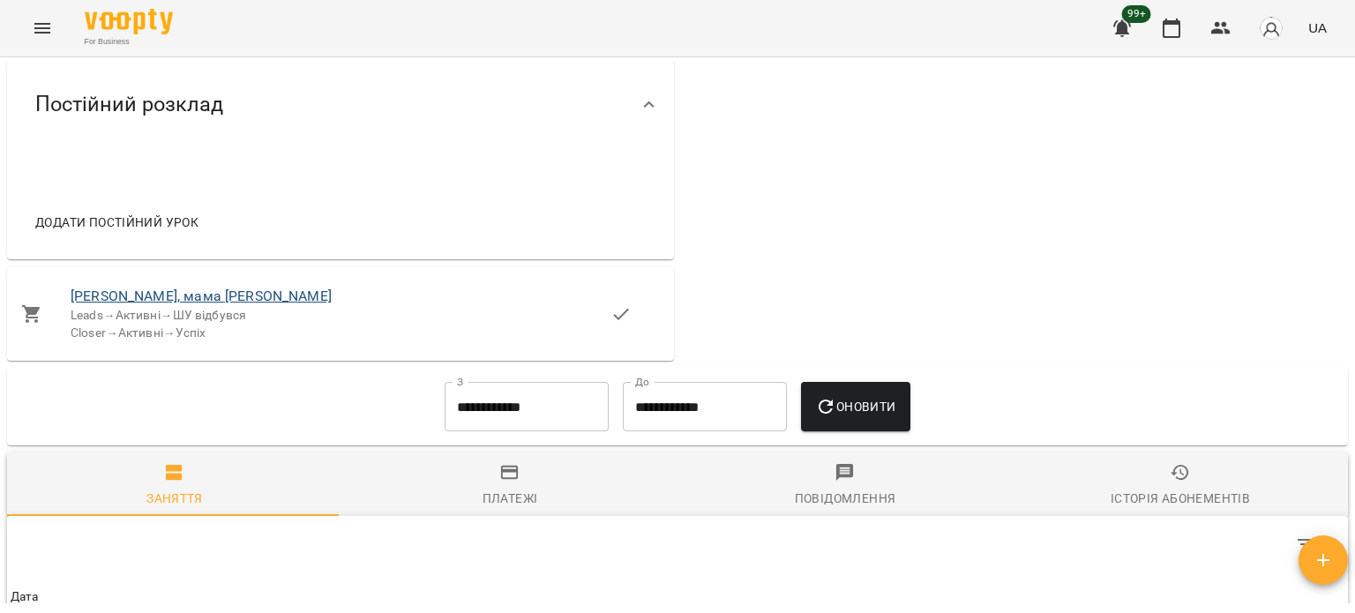 This screenshot has height=613, width=1355. I want to click on span: For Business, so click(129, 41).